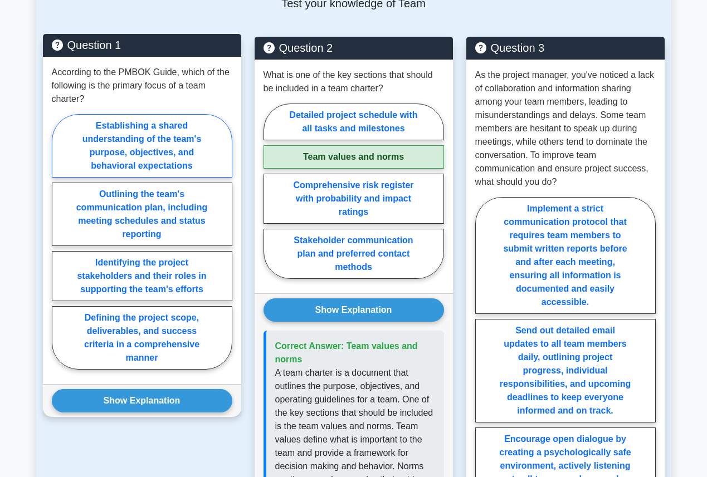 The width and height of the screenshot is (707, 477). Describe the element at coordinates (565, 371) in the screenshot. I see `label: Send out detailed email updates to all team members daily, outlining project progress, individual...` at that location.